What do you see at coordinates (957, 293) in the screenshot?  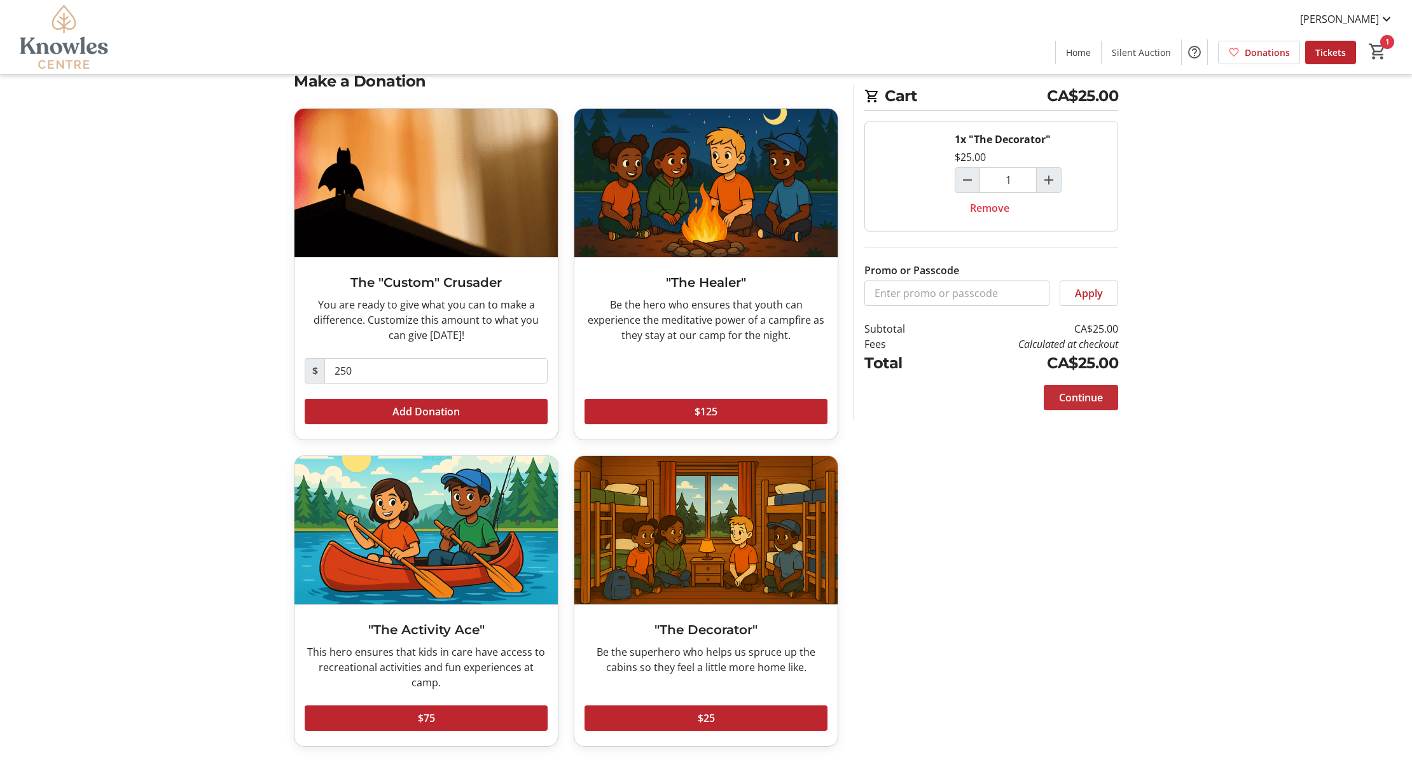 I see `input: Enter promo or passcode` at bounding box center [957, 293].